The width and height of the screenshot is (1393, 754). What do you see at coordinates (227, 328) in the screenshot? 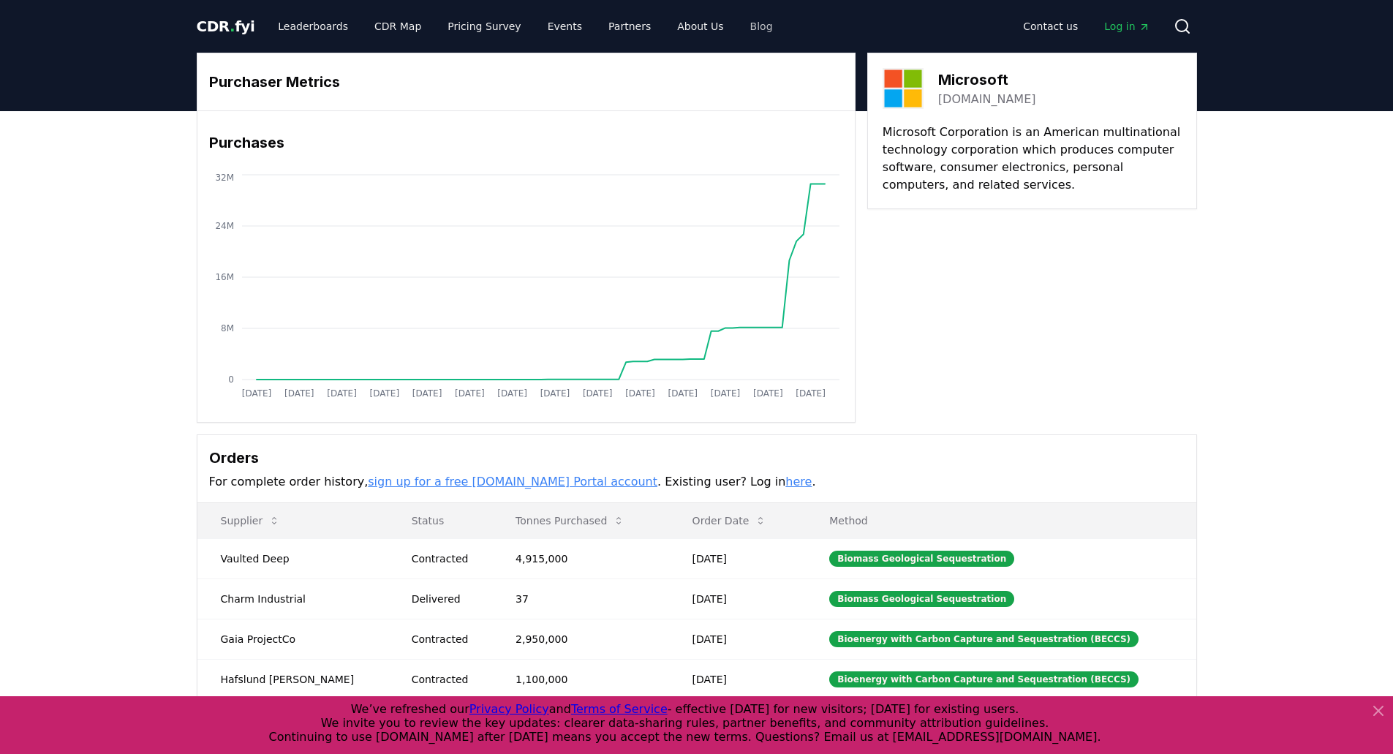
I see `tspan: 8M` at bounding box center [227, 328].